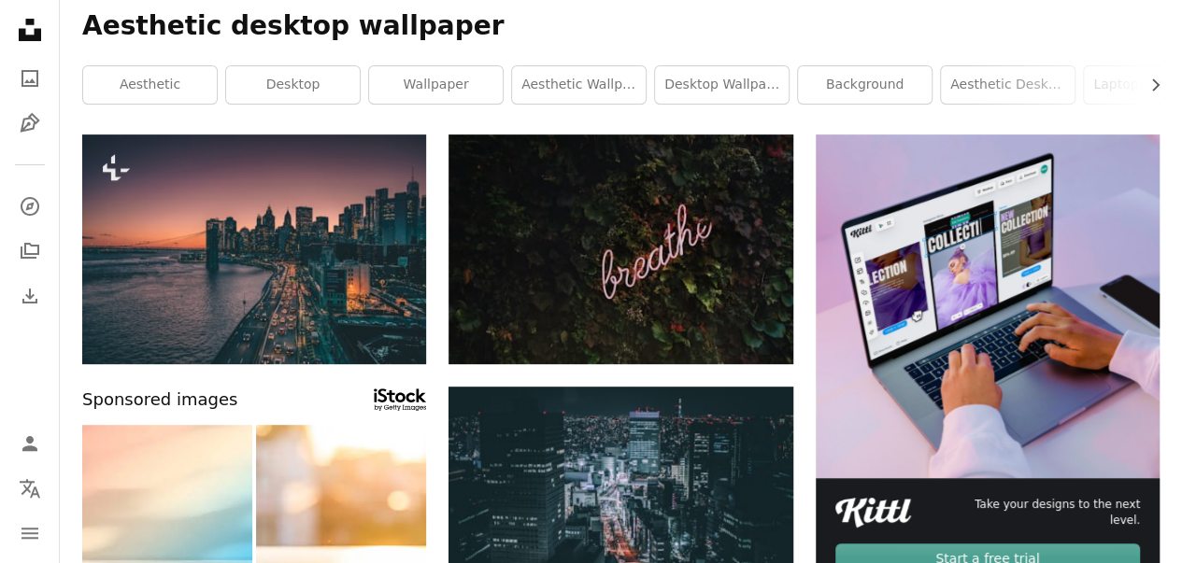  What do you see at coordinates (30, 123) in the screenshot?
I see `a: Illustrations` at bounding box center [30, 123].